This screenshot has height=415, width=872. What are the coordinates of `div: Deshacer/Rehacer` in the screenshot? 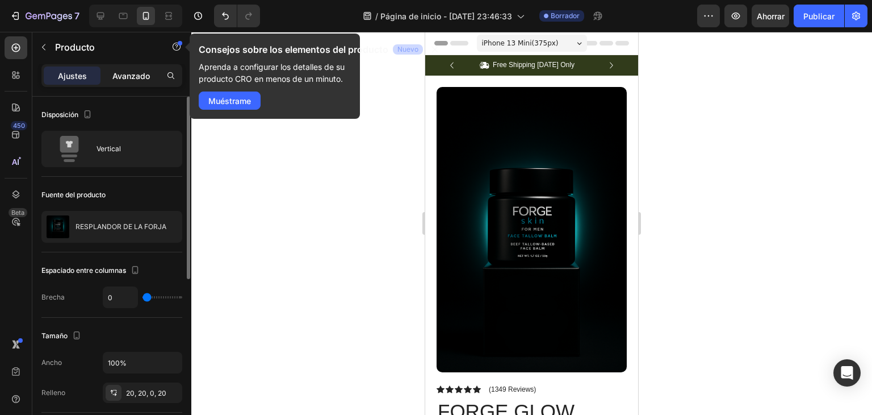 It's located at (237, 16).